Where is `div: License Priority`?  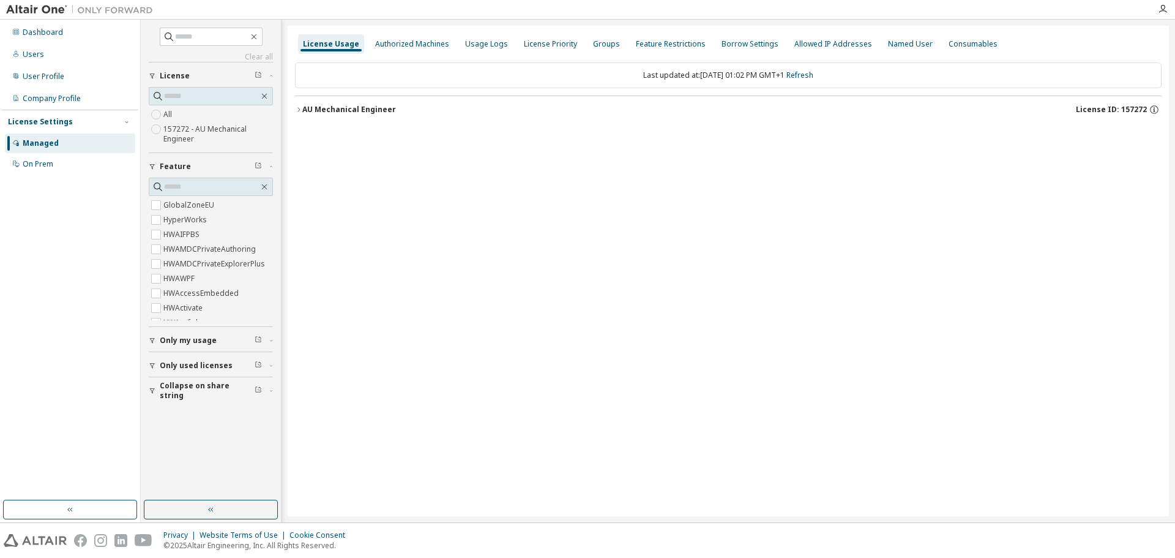
div: License Priority is located at coordinates (550, 44).